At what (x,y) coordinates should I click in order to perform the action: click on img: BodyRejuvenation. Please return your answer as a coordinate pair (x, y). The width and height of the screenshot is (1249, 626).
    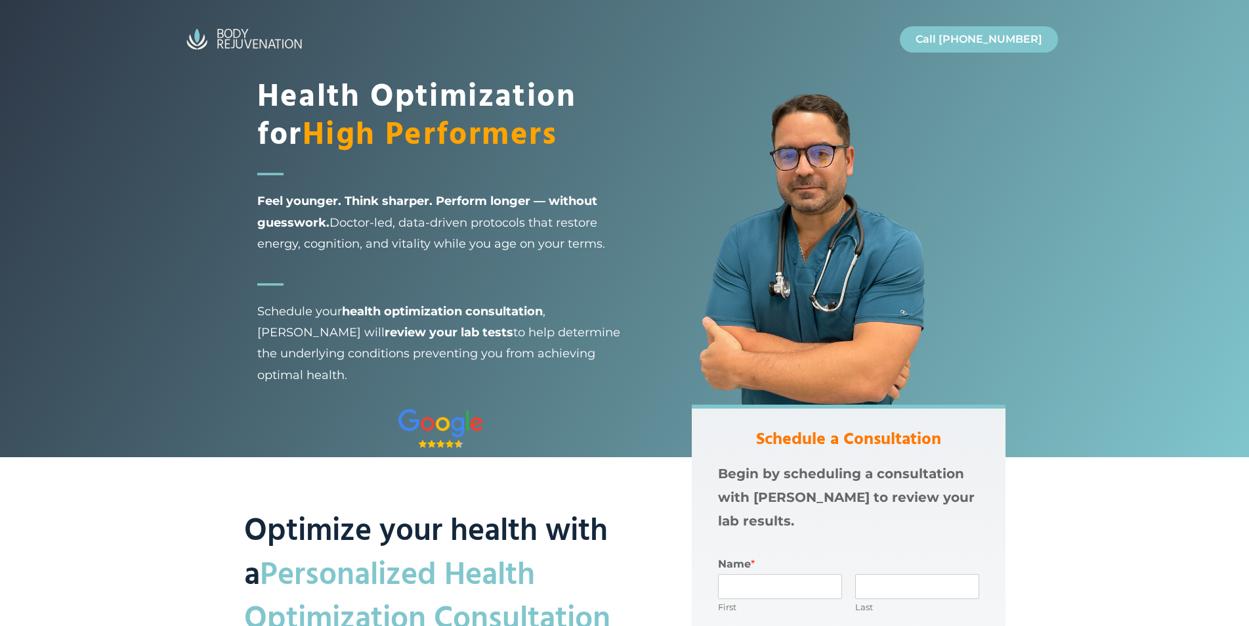
    Looking at the image, I should click on (244, 39).